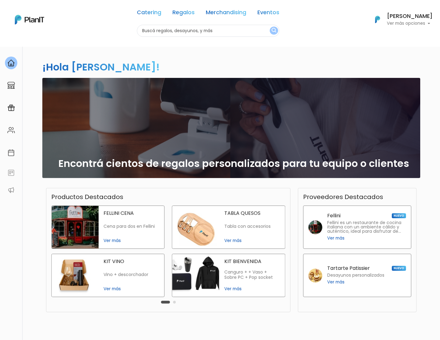 The width and height of the screenshot is (440, 340). What do you see at coordinates (208, 31) in the screenshot?
I see `input: Buscá regalos, desayunos, y más` at bounding box center [208, 31].